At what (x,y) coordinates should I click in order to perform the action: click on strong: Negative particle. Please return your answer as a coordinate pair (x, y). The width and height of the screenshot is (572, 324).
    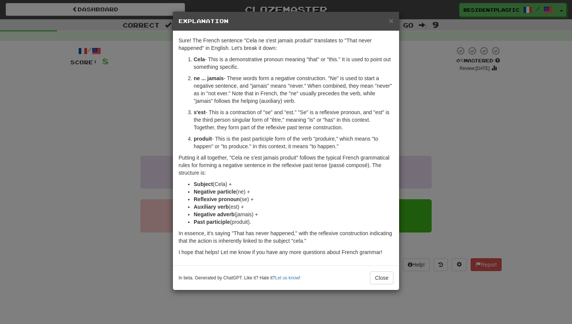
    Looking at the image, I should click on (215, 192).